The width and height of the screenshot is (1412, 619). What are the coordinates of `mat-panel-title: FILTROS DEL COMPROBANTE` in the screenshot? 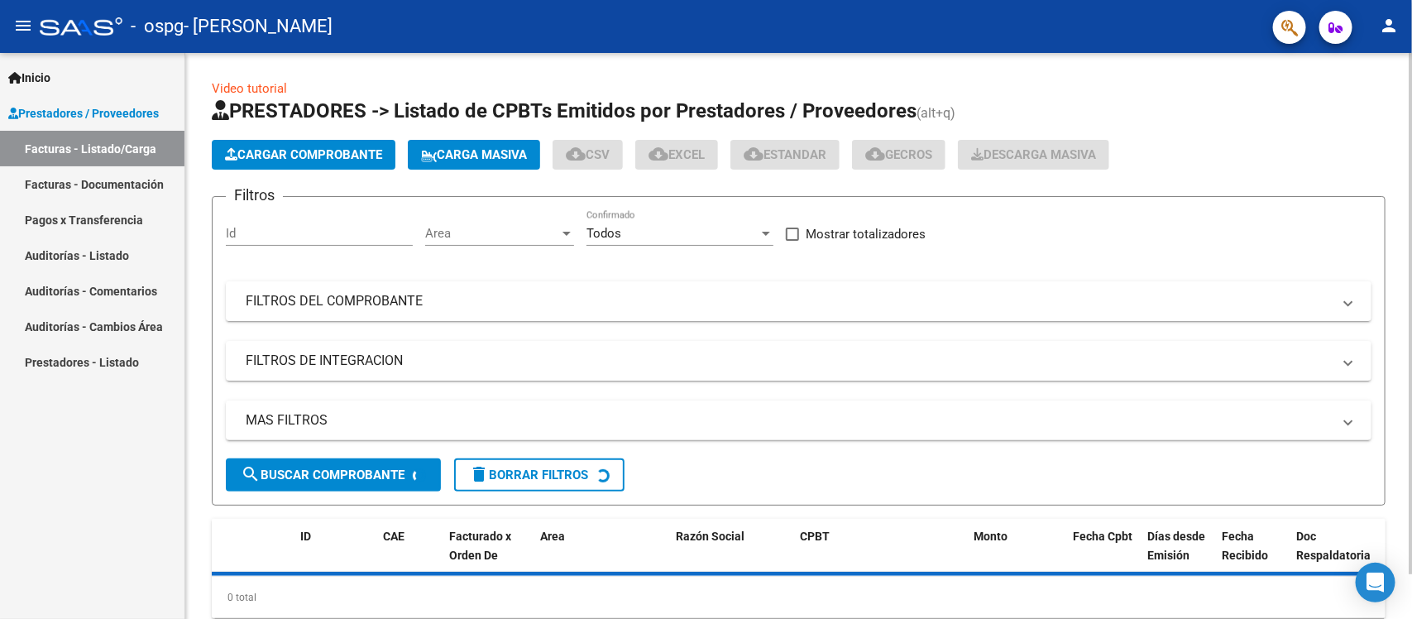 It's located at (788, 301).